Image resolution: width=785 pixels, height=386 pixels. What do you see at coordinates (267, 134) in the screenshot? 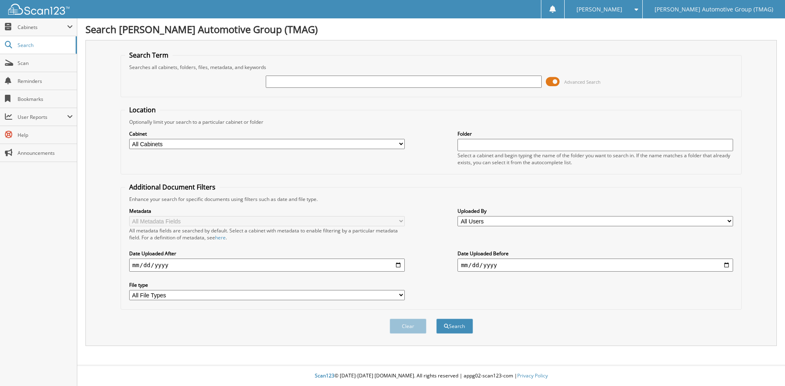
I see `label: Cabinet` at bounding box center [267, 134].